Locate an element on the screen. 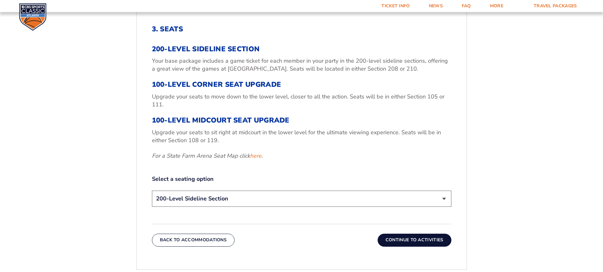 The width and height of the screenshot is (603, 272). h3: 200-Level Sideline Section is located at coordinates (302, 49).